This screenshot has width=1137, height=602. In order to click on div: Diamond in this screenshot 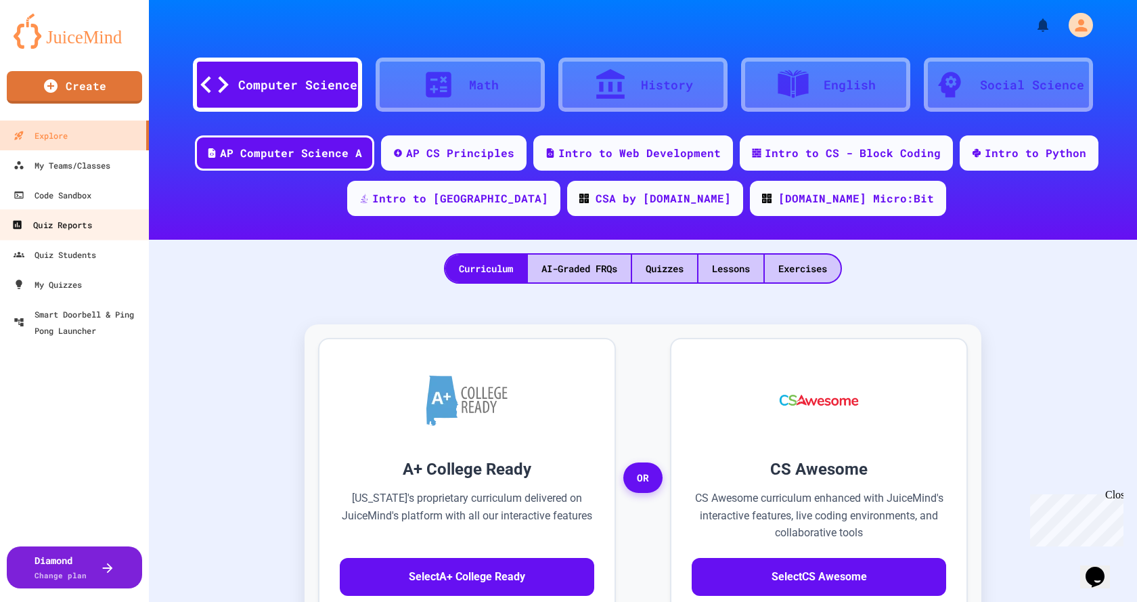, I will do `click(60, 567)`.